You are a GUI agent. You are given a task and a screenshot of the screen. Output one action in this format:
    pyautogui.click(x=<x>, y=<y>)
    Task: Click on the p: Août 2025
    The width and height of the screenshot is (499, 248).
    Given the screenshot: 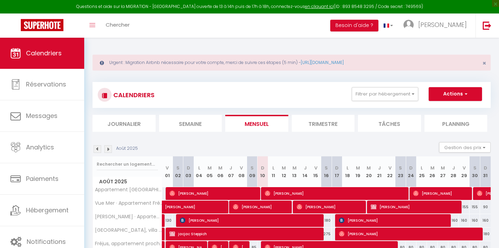 What is the action you would take?
    pyautogui.click(x=127, y=149)
    